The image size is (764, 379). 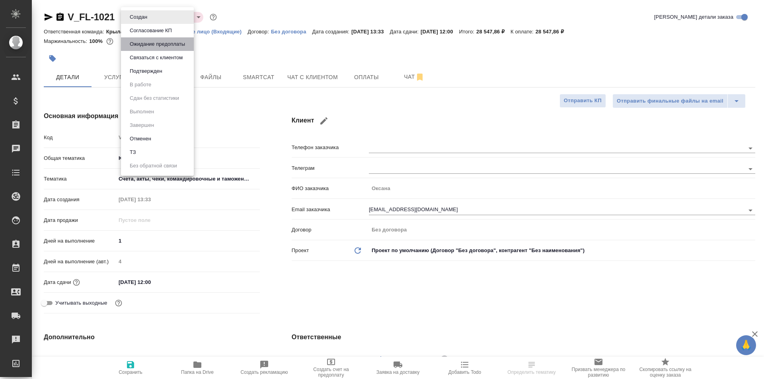 What do you see at coordinates (133, 152) in the screenshot?
I see `button: ТЗ` at bounding box center [133, 152].